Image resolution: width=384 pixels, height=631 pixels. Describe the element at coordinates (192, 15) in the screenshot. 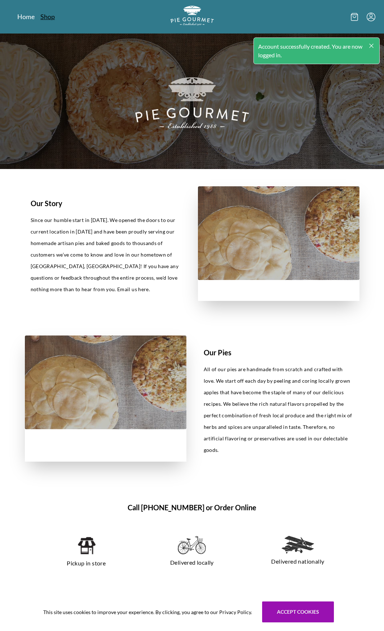

I see `img: logo` at that location.